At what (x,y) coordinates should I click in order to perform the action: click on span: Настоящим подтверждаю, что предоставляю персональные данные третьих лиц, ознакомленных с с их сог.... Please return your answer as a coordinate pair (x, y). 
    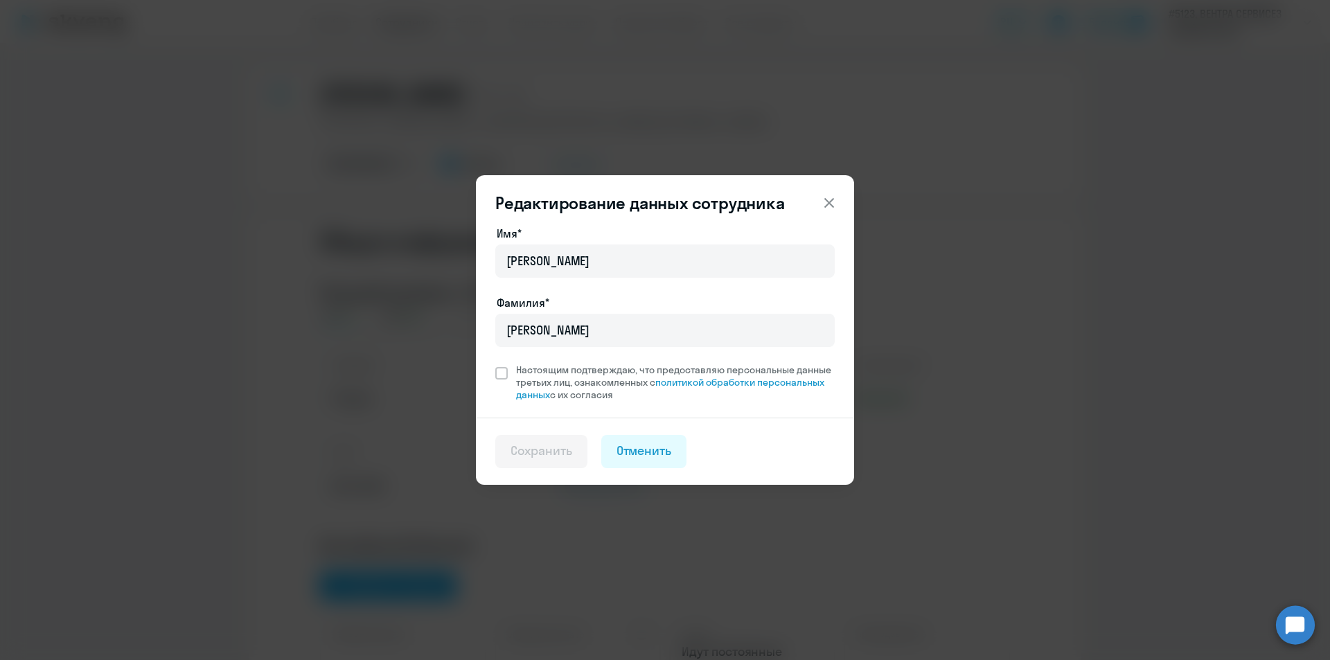
    Looking at the image, I should click on (675, 382).